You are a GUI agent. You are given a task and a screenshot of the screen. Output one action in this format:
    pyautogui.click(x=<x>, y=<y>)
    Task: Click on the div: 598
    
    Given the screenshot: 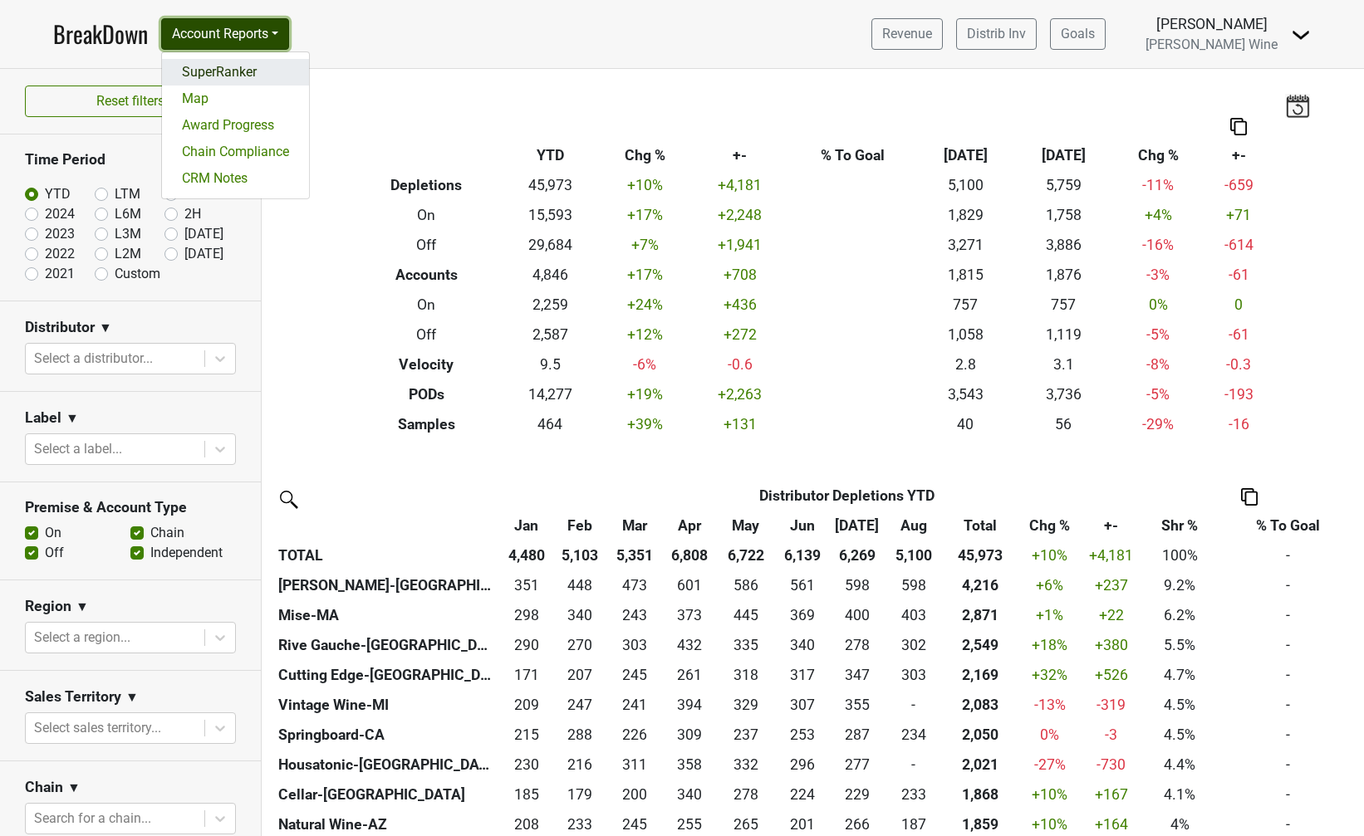 What is the action you would take?
    pyautogui.click(x=857, y=586)
    